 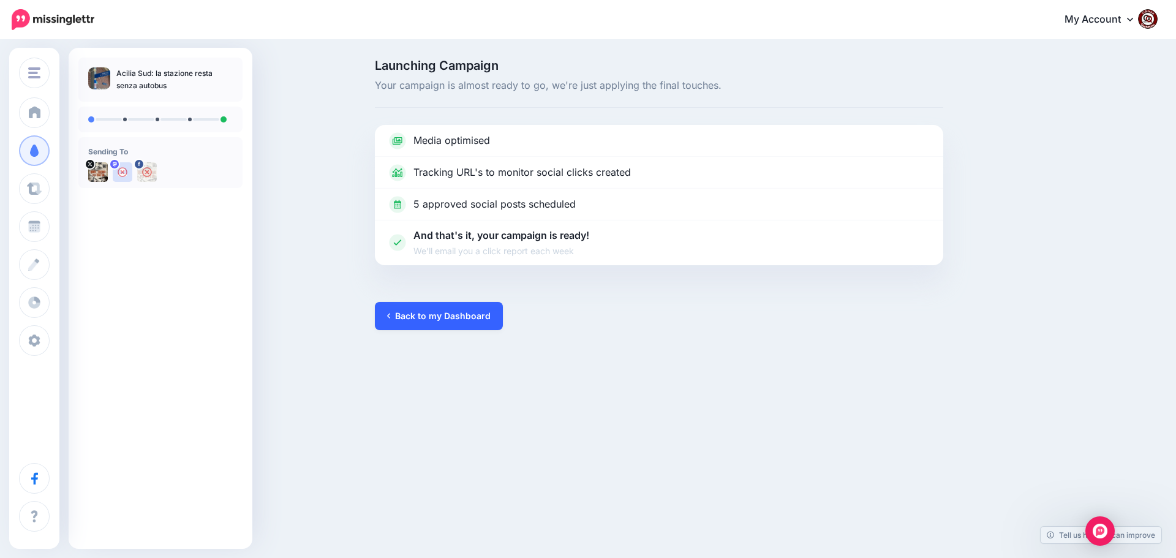 What do you see at coordinates (99, 78) in the screenshot?
I see `img: 833563bdb2a5019004280f4e32f760b8_thumb.jpg` at bounding box center [99, 78].